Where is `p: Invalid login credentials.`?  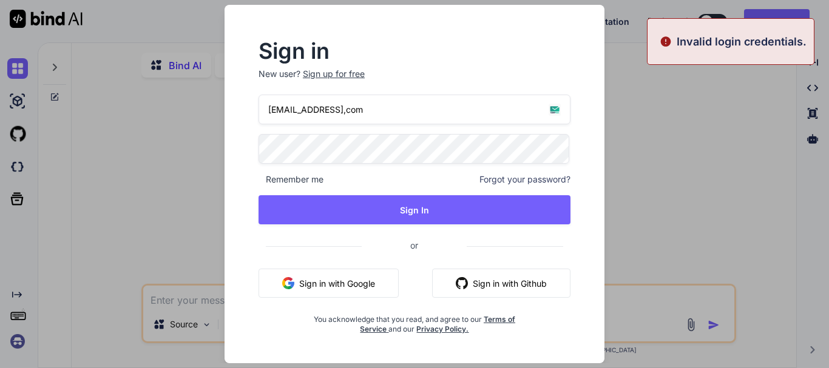 p: Invalid login credentials. is located at coordinates (741, 41).